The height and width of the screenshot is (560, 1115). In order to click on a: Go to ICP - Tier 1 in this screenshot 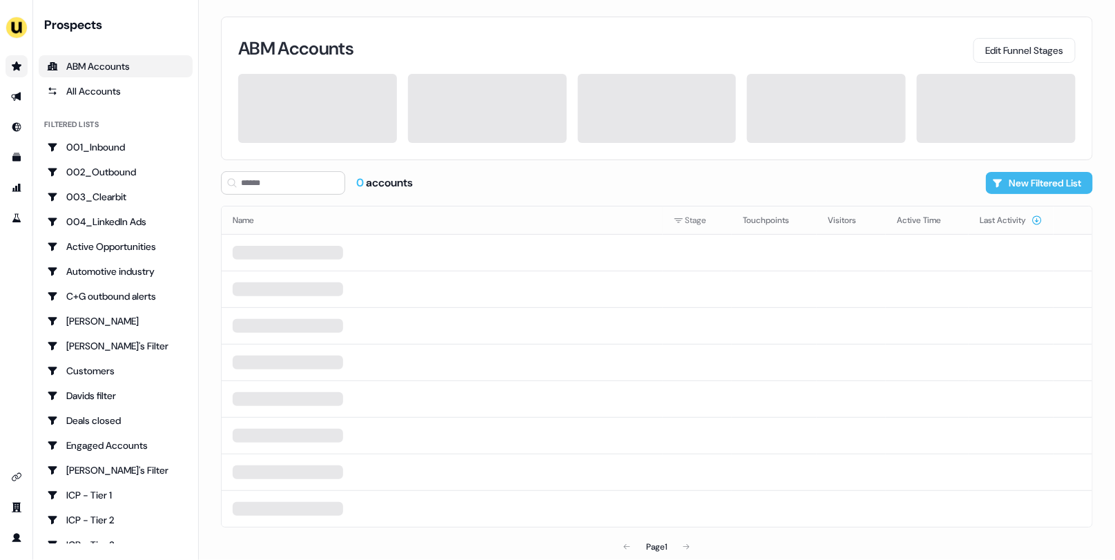, I will do `click(115, 495)`.